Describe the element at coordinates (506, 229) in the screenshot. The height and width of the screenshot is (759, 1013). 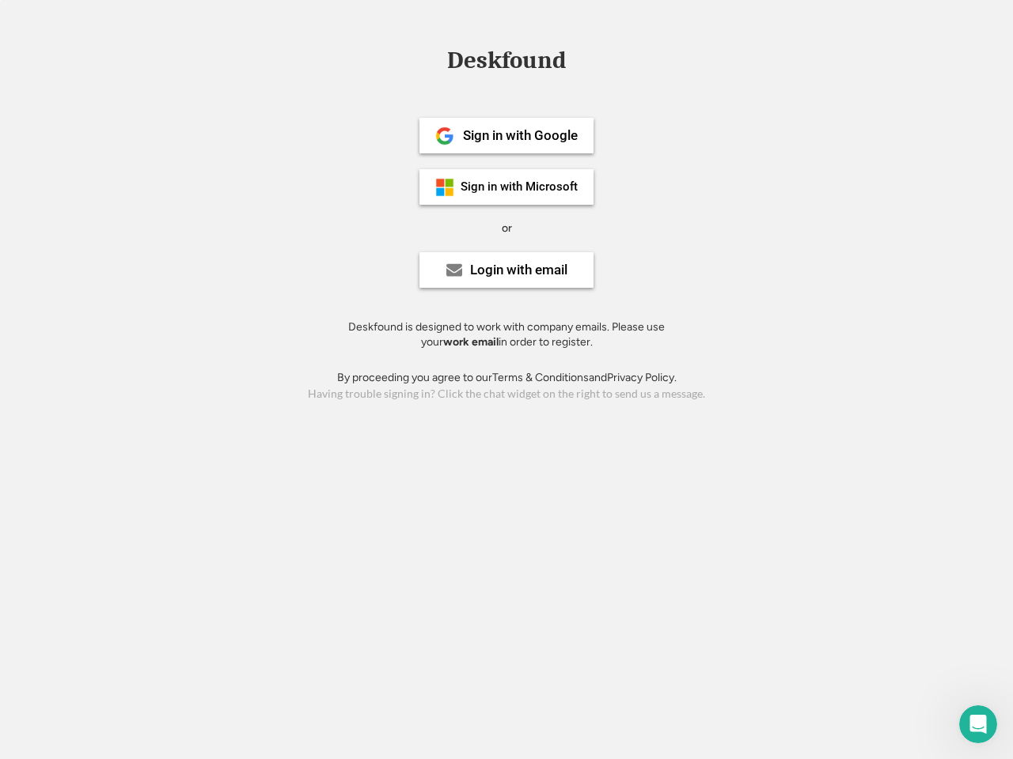
I see `div: or` at that location.